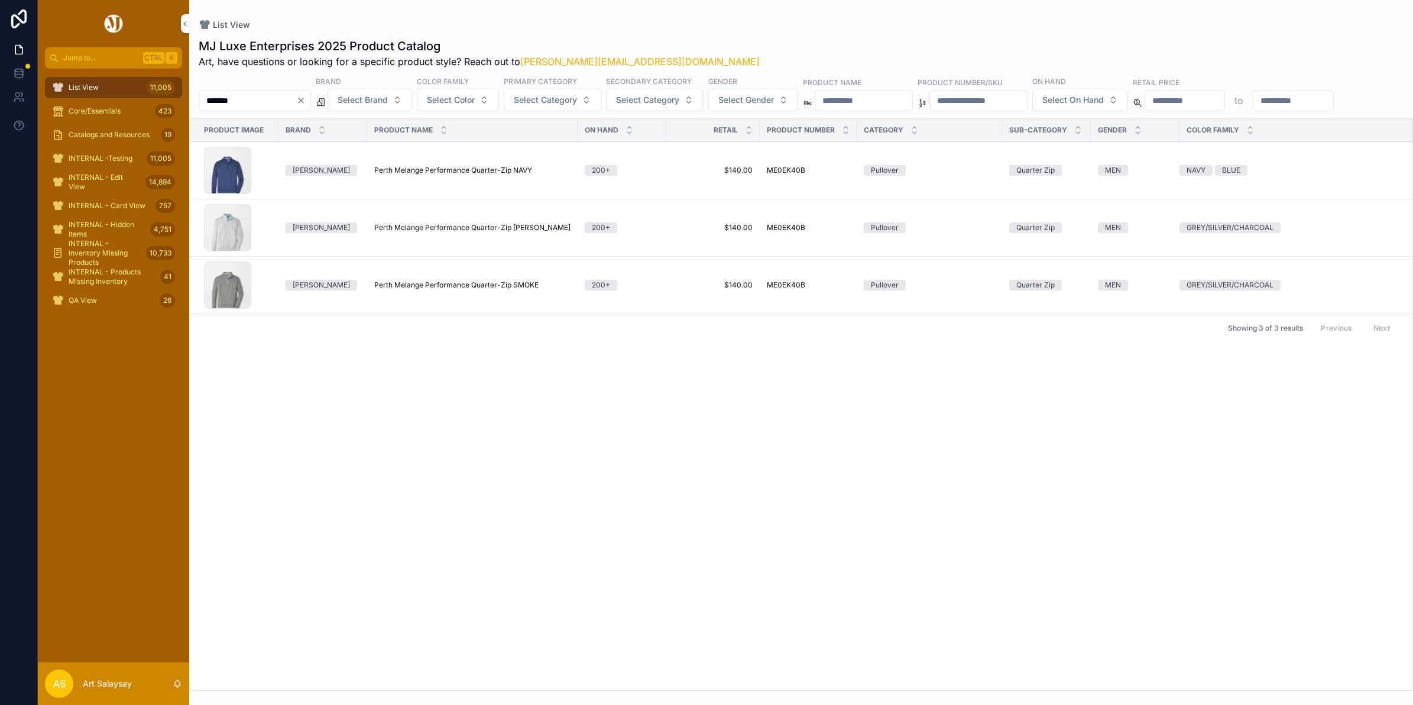  Describe the element at coordinates (1196, 170) in the screenshot. I see `div: NAVY` at that location.